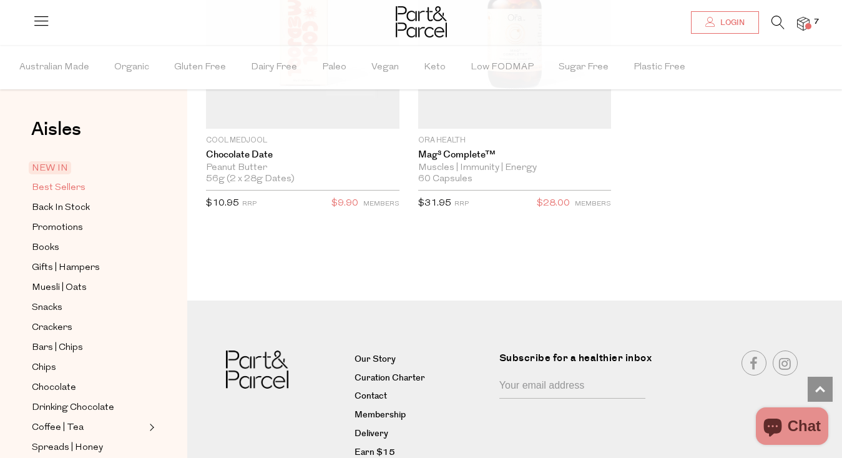 This screenshot has width=842, height=458. Describe the element at coordinates (435, 67) in the screenshot. I see `span: Keto` at that location.